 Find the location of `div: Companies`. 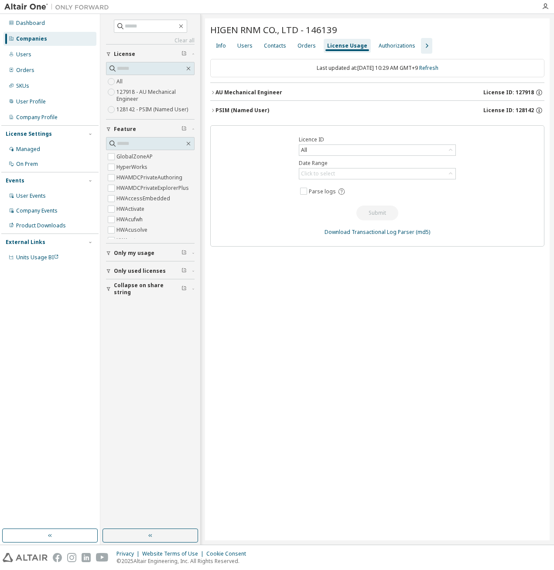

div: Companies is located at coordinates (31, 39).